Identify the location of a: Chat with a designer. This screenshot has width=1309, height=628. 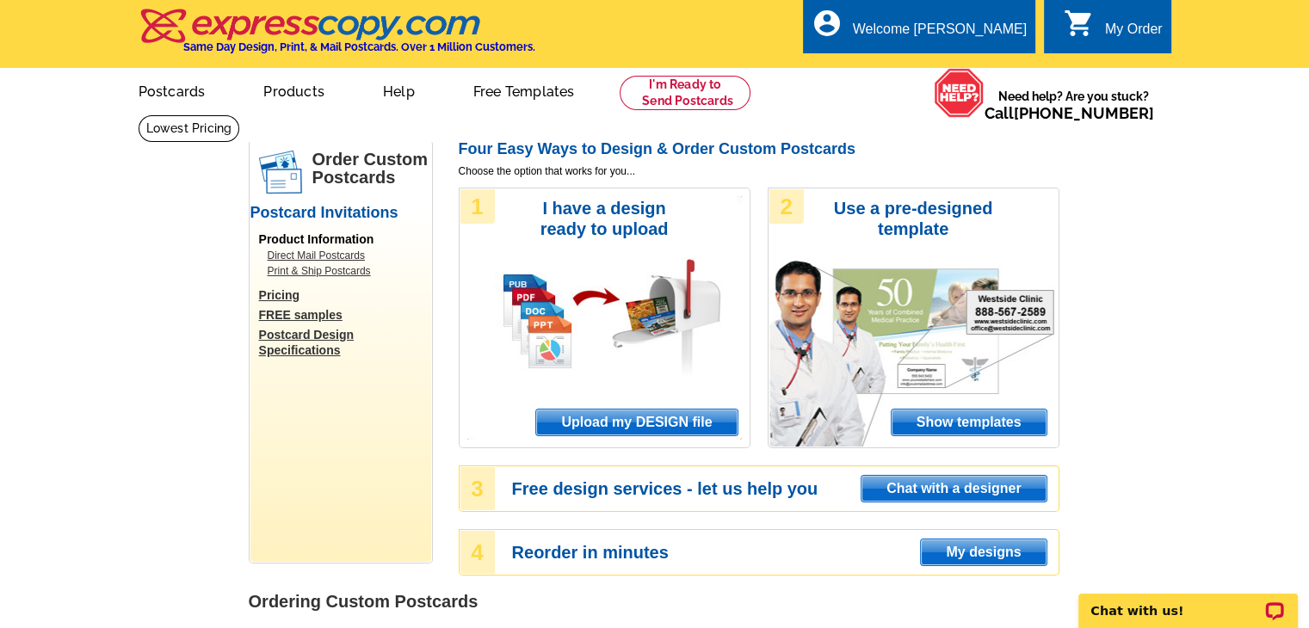
(953, 489).